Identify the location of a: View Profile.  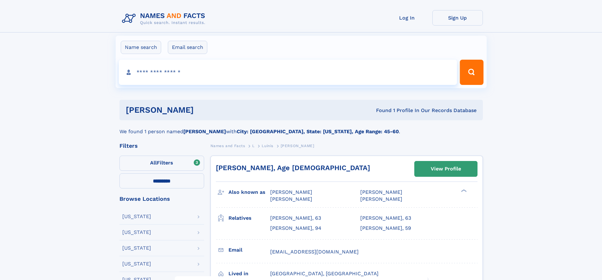
(446, 169).